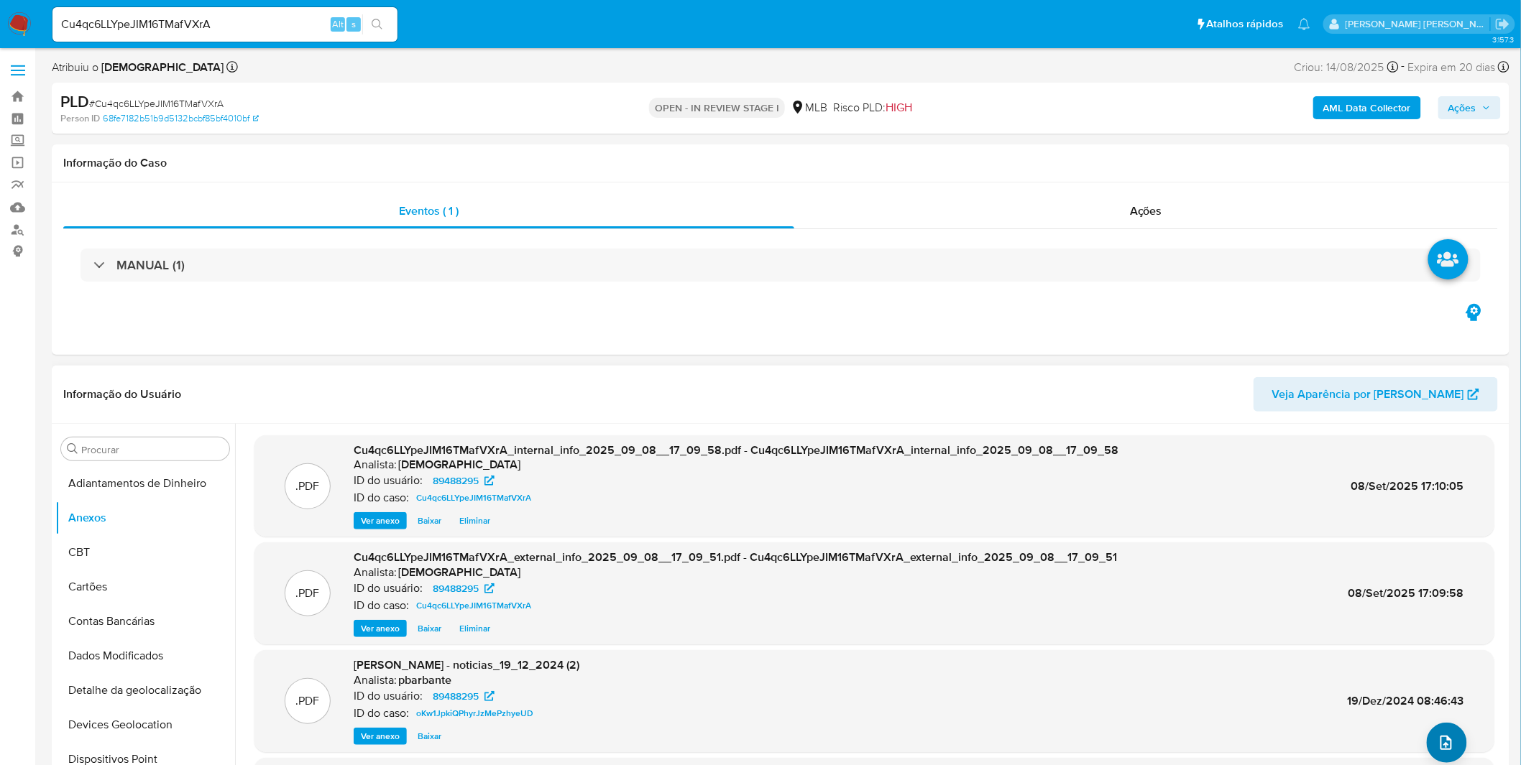 This screenshot has width=1521, height=765. Describe the element at coordinates (474, 714) in the screenshot. I see `a: oKw1JpkiQPhyrJzMePzhyeUD` at that location.